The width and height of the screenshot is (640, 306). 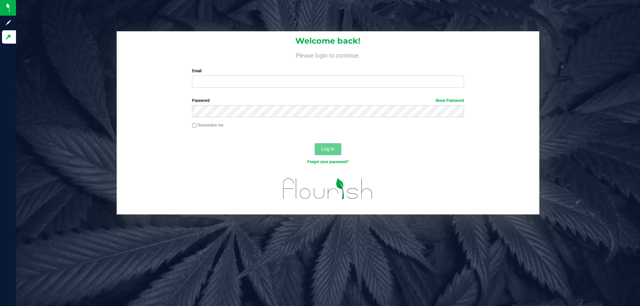 What do you see at coordinates (201, 101) in the screenshot?
I see `span: Password` at bounding box center [201, 101].